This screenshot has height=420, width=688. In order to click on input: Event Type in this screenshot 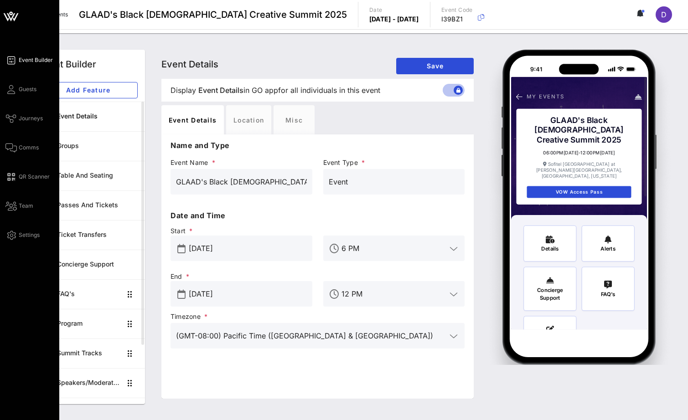, I will do `click(394, 182)`.